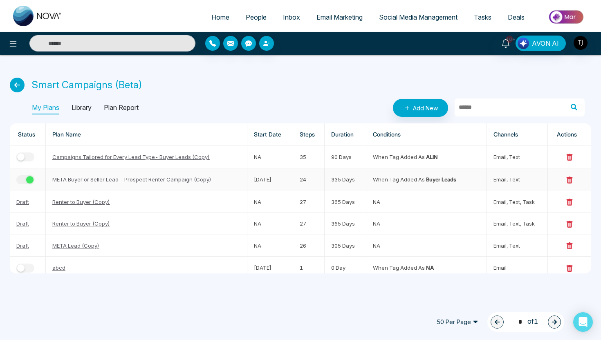 This screenshot has height=340, width=601. What do you see at coordinates (28, 135) in the screenshot?
I see `th: Status` at bounding box center [28, 135].